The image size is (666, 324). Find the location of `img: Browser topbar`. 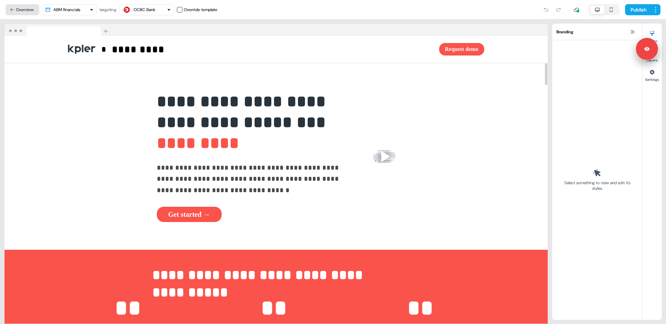

img: Browser topbar is located at coordinates (58, 30).